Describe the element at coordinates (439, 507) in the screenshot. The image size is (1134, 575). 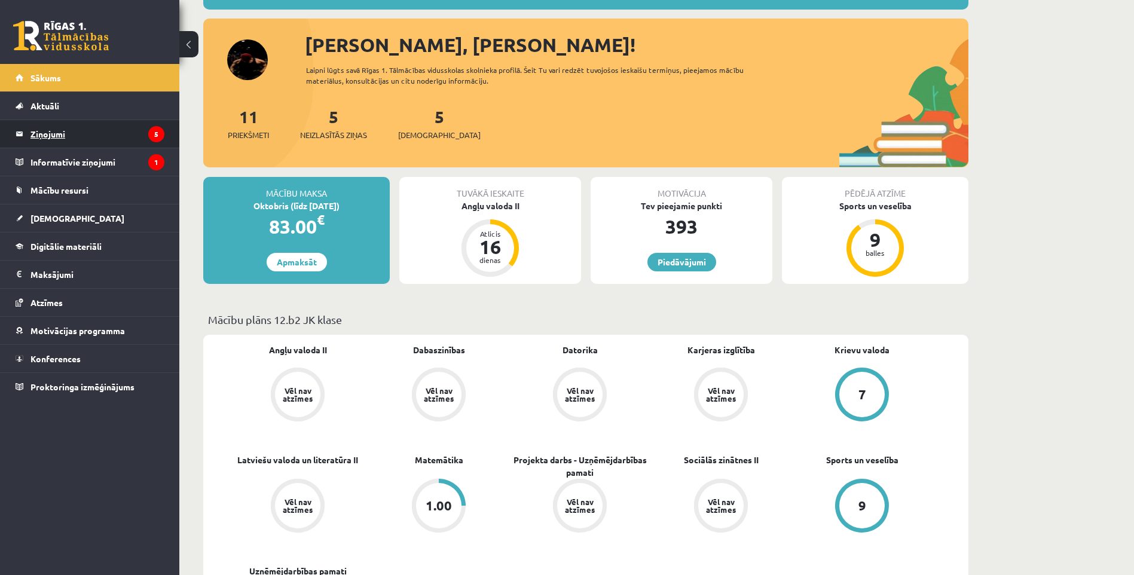
I see `a: 1.00` at that location.